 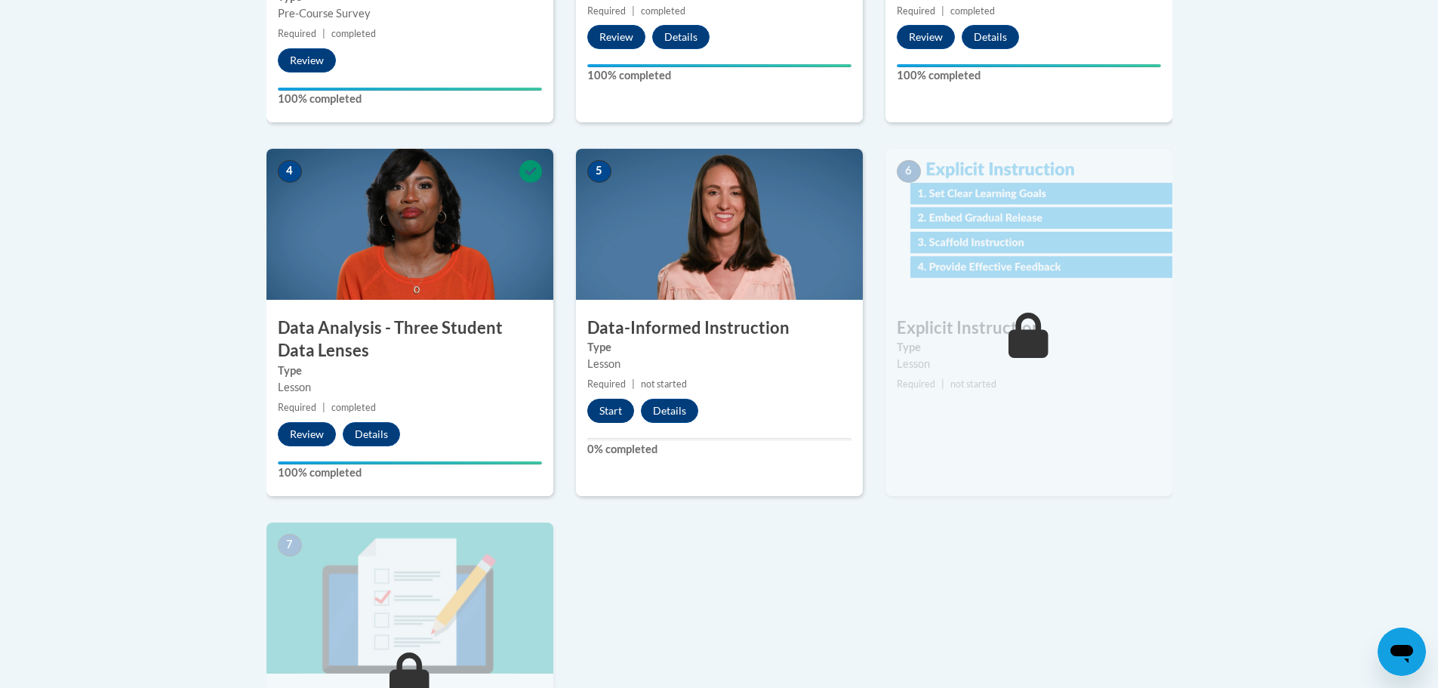 What do you see at coordinates (720, 328) in the screenshot?
I see `h3: Data-Informed Instruction` at bounding box center [720, 328].